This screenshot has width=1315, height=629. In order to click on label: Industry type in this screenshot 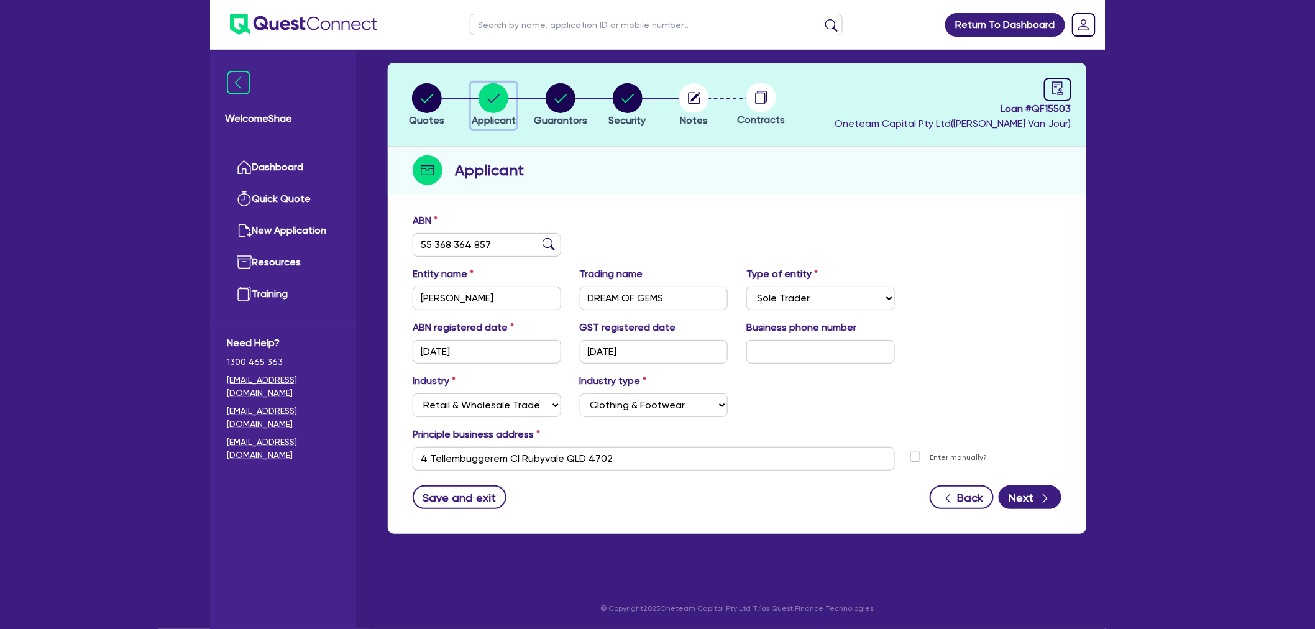, I will do `click(614, 381)`.